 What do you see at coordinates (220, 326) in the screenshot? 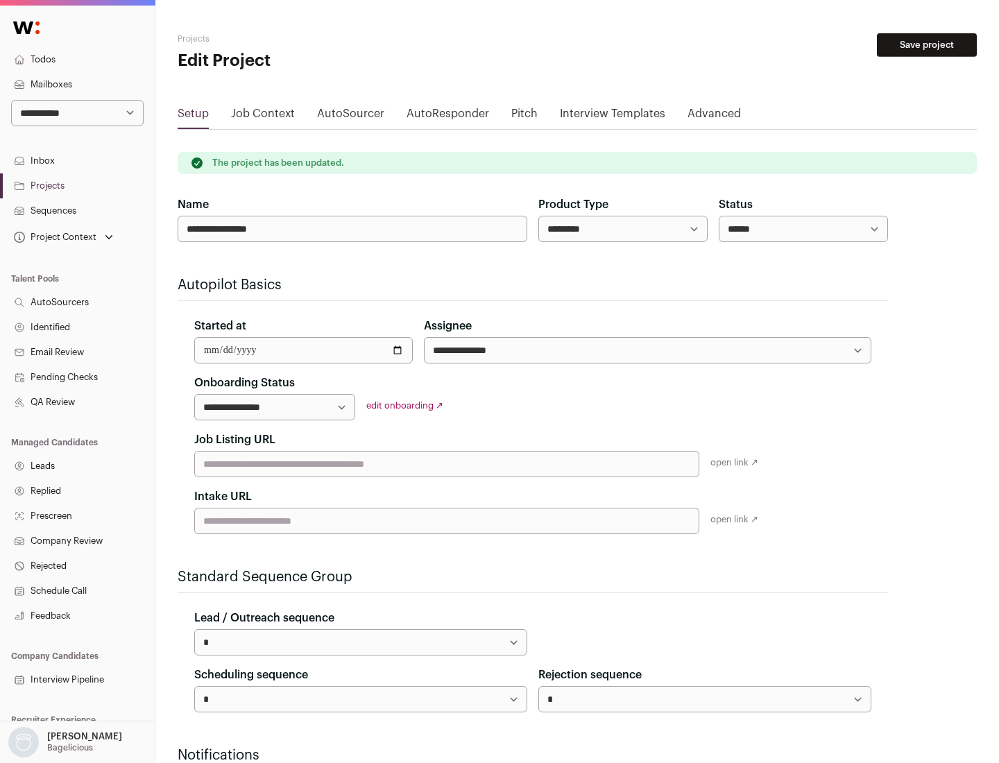
I see `label: Started at` at bounding box center [220, 326].